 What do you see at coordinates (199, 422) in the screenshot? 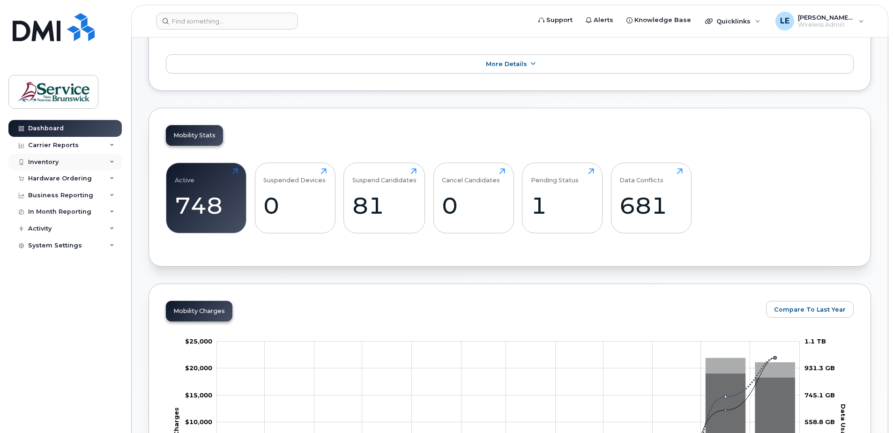
I see `tspan: $10,000` at bounding box center [199, 422].